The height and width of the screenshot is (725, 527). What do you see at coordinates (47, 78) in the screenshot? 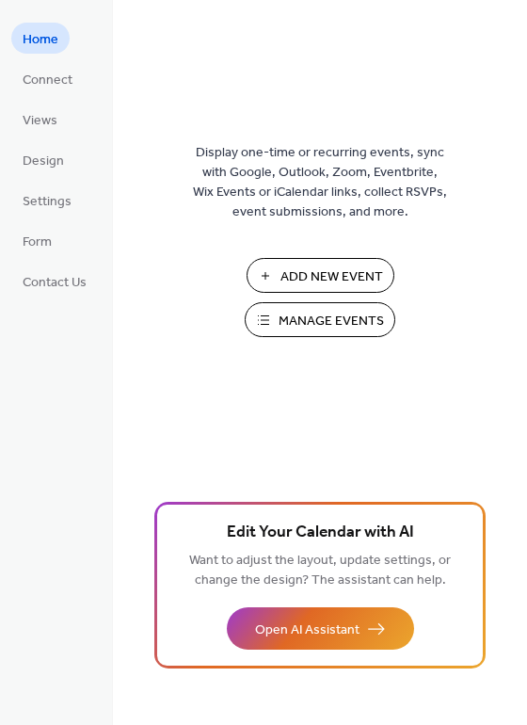
I see `a: Connect` at bounding box center [47, 78].